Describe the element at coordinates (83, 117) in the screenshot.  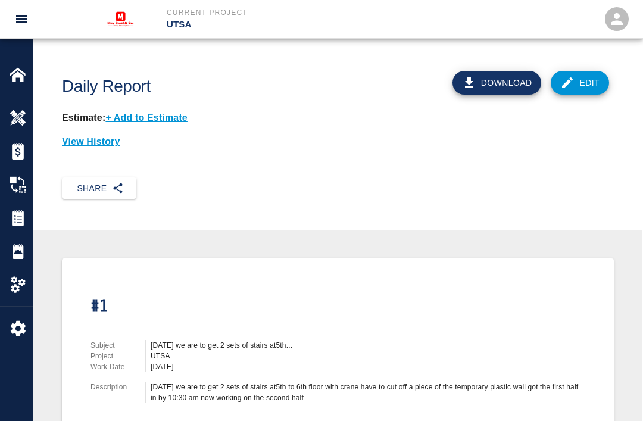
I see `strong: Estimate:` at that location.